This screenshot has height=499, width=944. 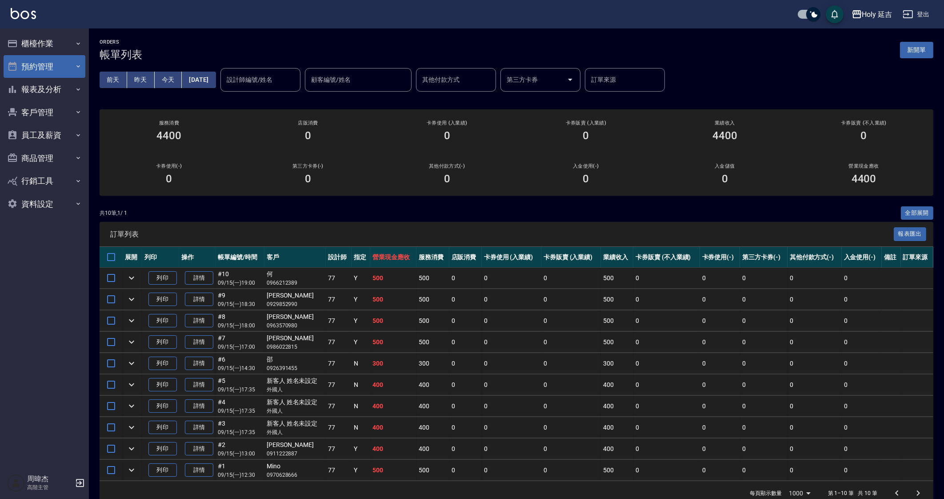 What do you see at coordinates (240, 449) in the screenshot?
I see `td: #2` at bounding box center [240, 449].